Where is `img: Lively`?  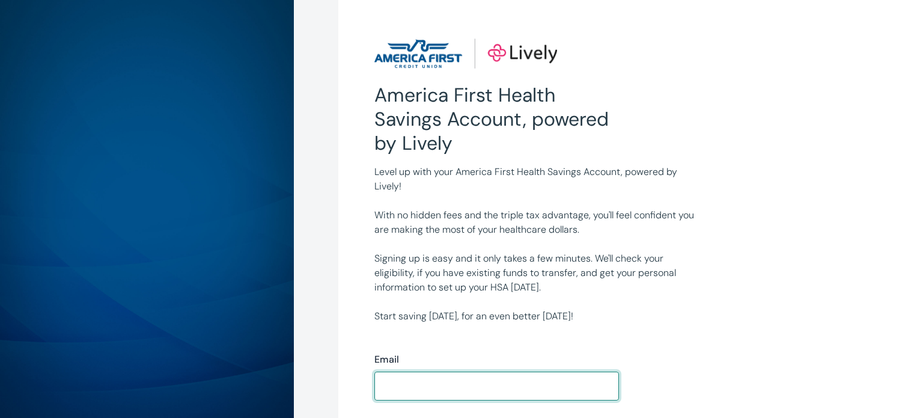 img: Lively is located at coordinates (466, 53).